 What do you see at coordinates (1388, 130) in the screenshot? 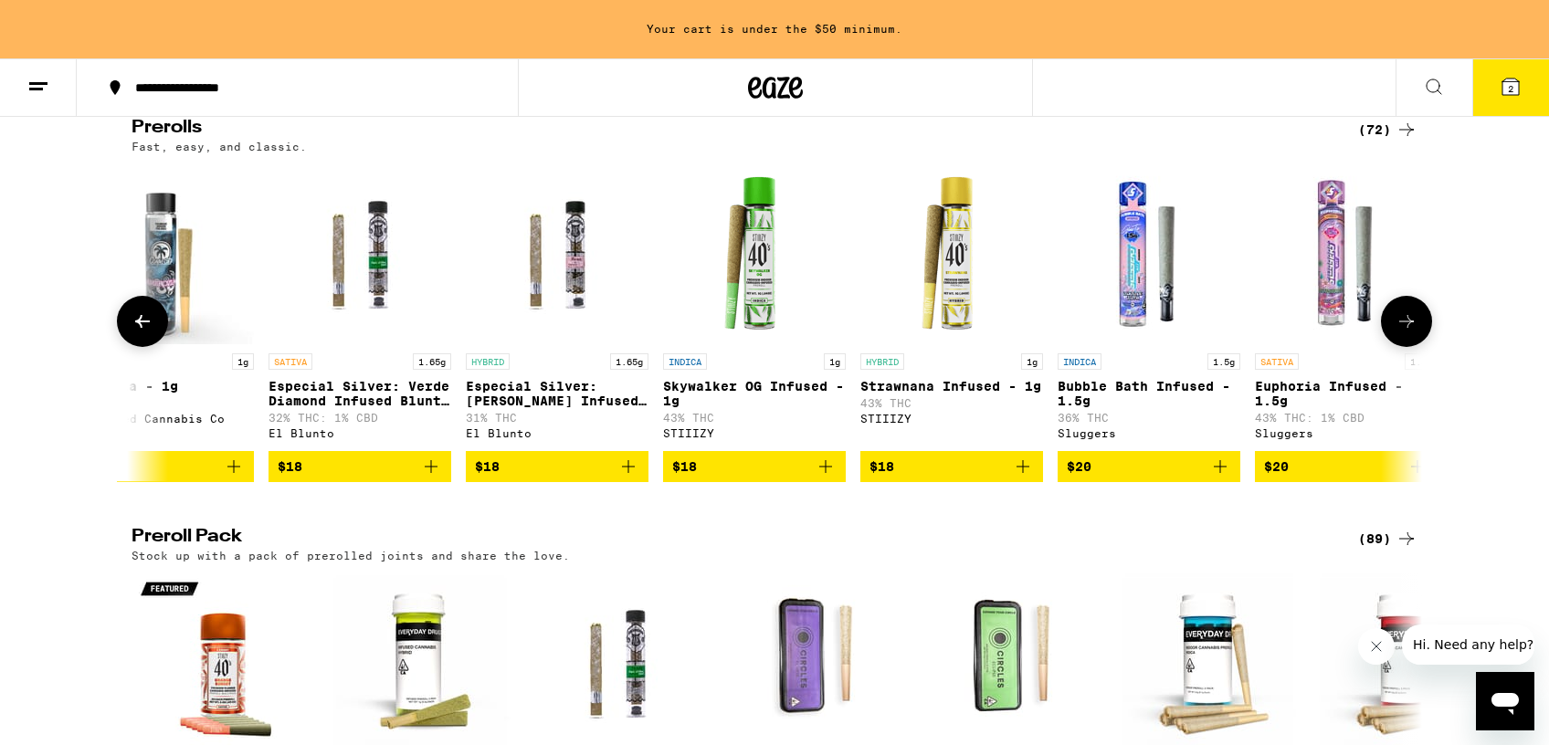
I see `a: (72)` at bounding box center [1388, 130].